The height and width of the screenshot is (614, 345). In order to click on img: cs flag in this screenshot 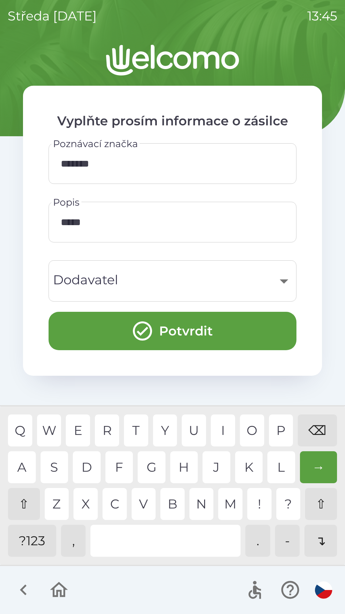, I will do `click(324, 590)`.